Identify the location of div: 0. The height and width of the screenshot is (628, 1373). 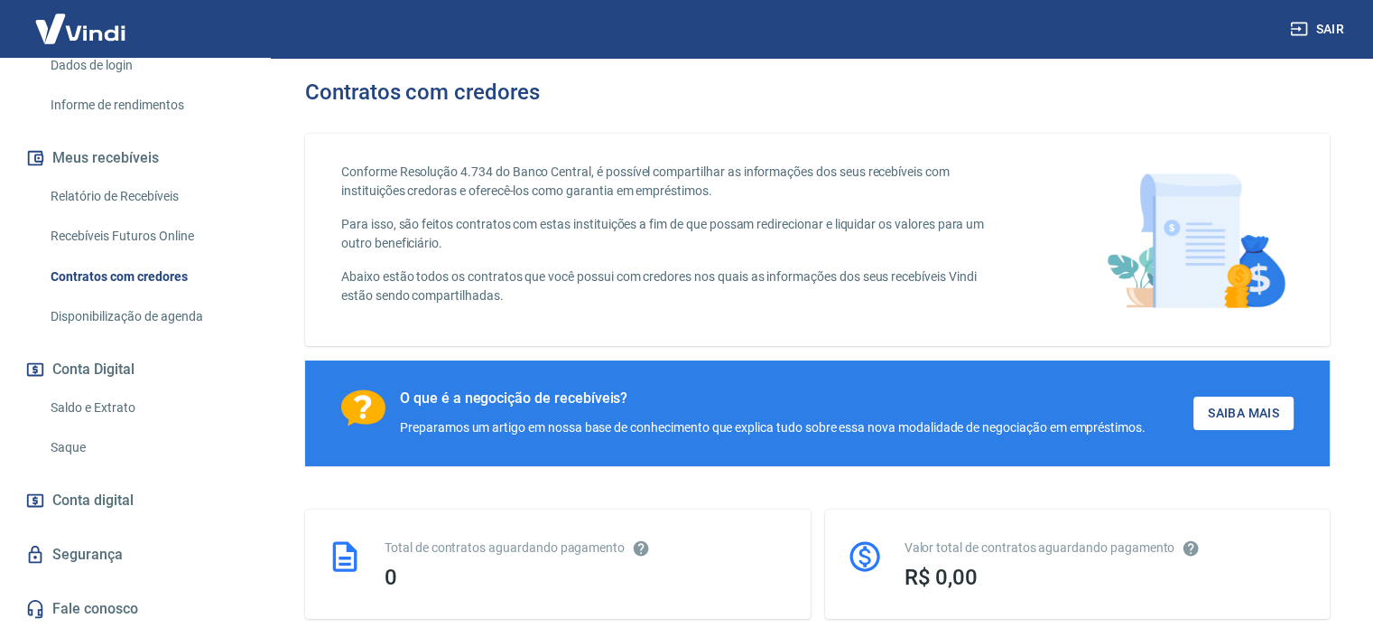
(587, 577).